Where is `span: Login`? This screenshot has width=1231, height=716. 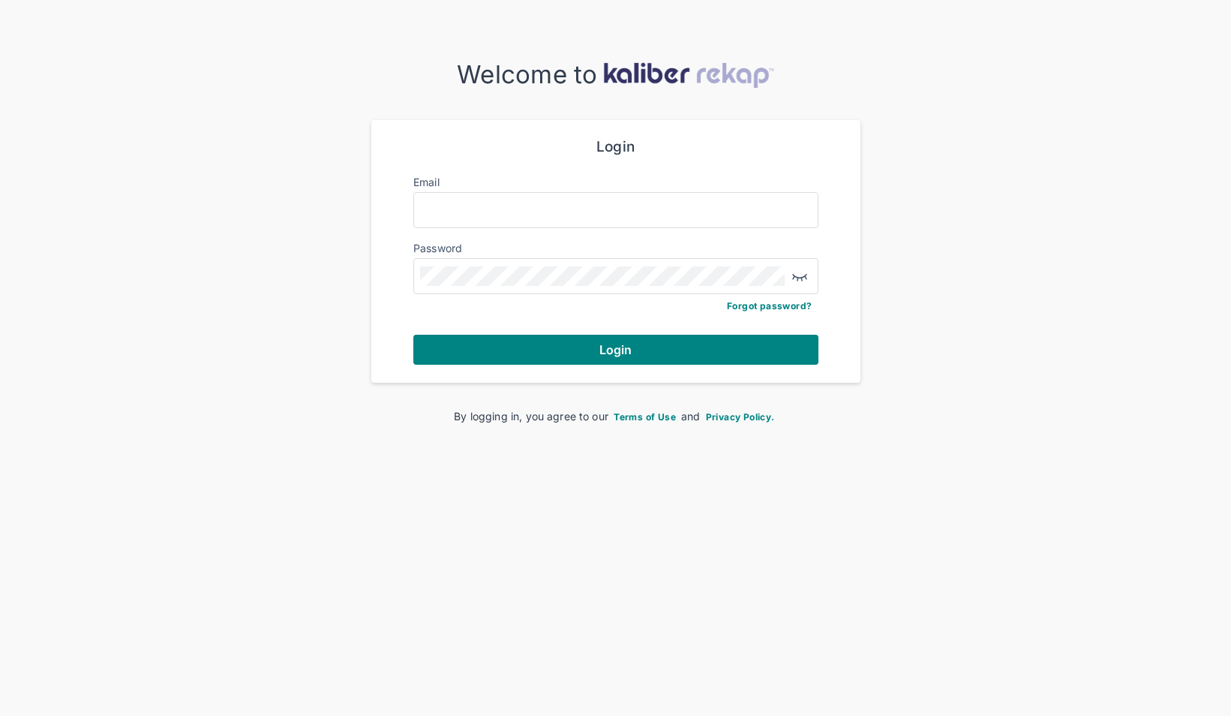
span: Login is located at coordinates (616, 350).